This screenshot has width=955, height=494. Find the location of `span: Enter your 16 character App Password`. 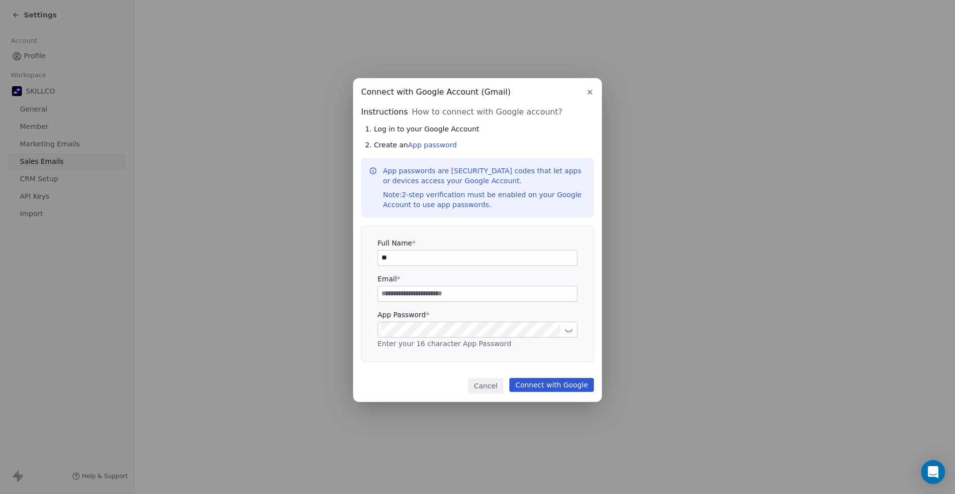

span: Enter your 16 character App Password is located at coordinates (444, 343).